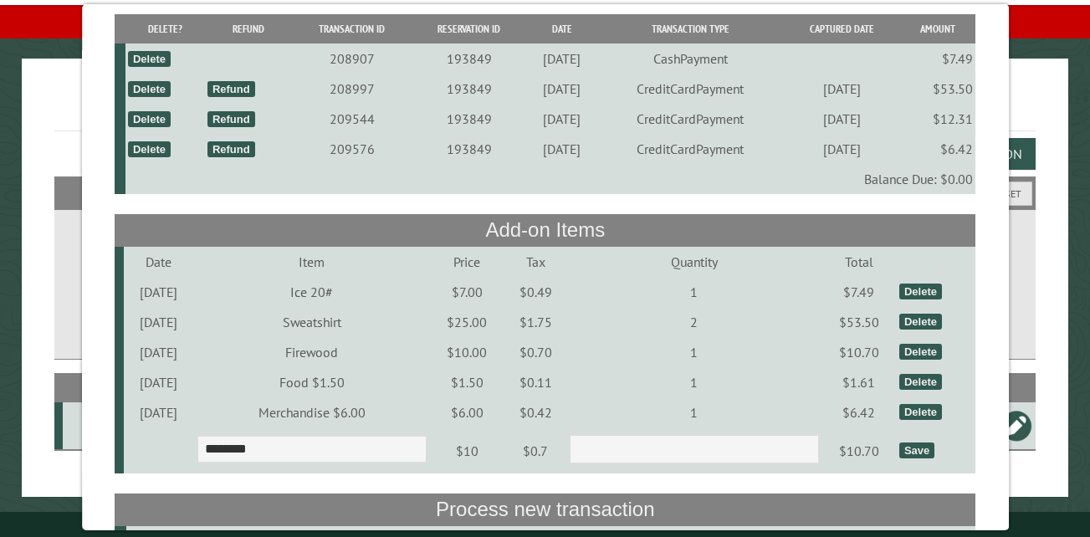  I want to click on th: Date, so click(561, 28).